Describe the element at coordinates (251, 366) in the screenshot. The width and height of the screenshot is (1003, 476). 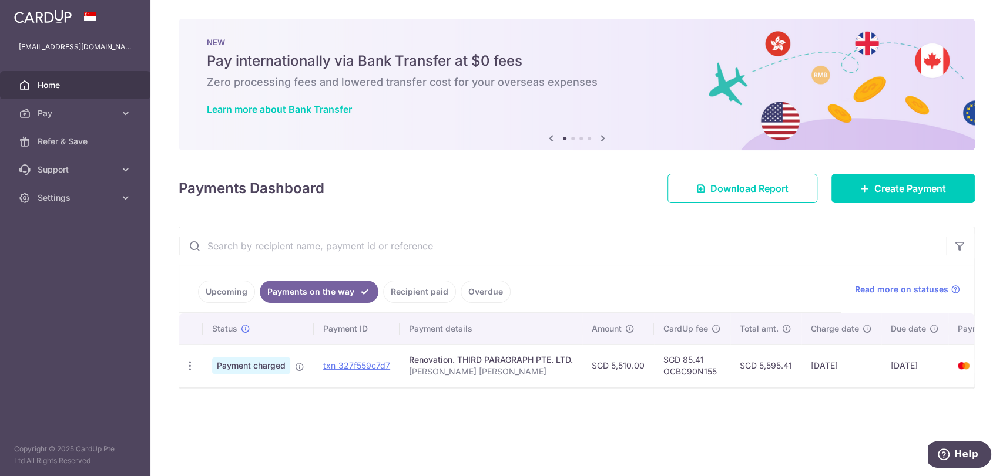
I see `span: Payment charged` at that location.